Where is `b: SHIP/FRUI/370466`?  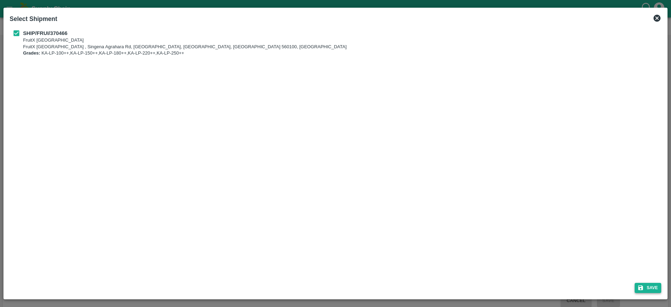 b: SHIP/FRUI/370466 is located at coordinates (45, 33).